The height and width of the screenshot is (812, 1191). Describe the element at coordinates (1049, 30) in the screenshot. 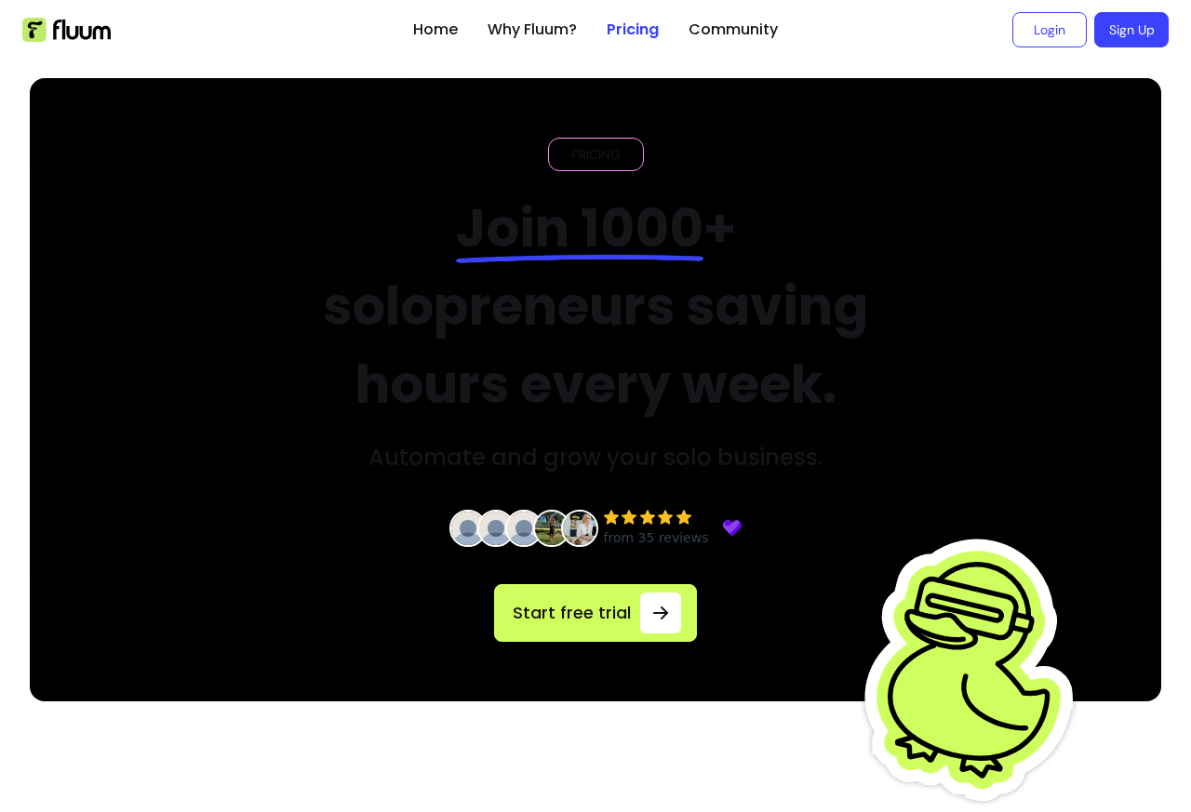

I see `a: Login` at that location.